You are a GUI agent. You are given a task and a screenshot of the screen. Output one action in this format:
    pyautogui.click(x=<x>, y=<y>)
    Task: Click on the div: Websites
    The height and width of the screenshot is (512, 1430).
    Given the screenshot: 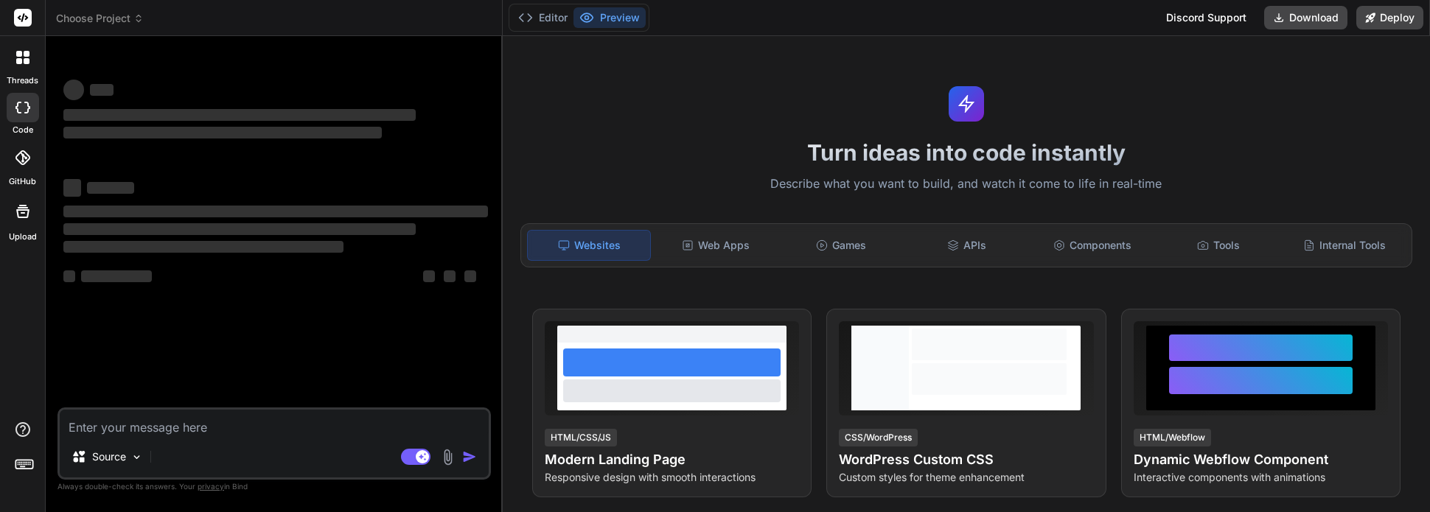 What is the action you would take?
    pyautogui.click(x=589, y=245)
    